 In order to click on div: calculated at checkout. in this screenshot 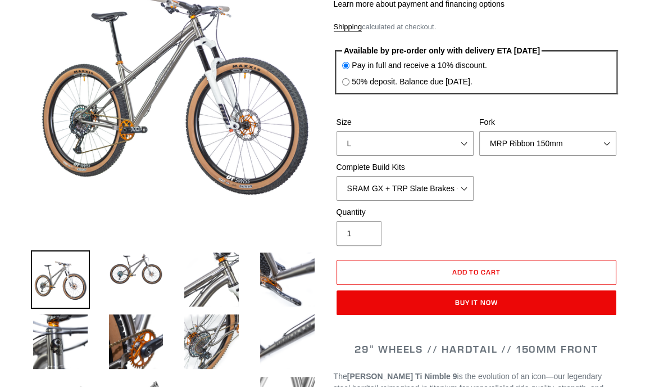, I will do `click(476, 27)`.